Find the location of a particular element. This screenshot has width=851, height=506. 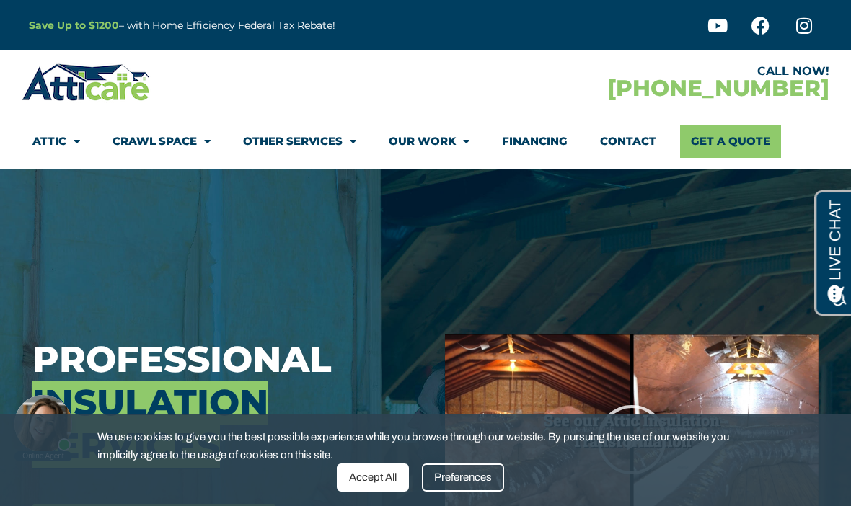

div: CALL NOW! is located at coordinates (627, 71).